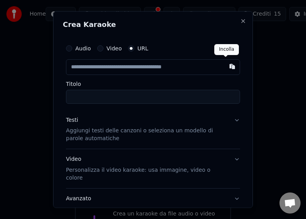 The height and width of the screenshot is (219, 306). I want to click on p: Aggiungi testi delle canzoni o seleziona un modello di parole automatiche, so click(147, 135).